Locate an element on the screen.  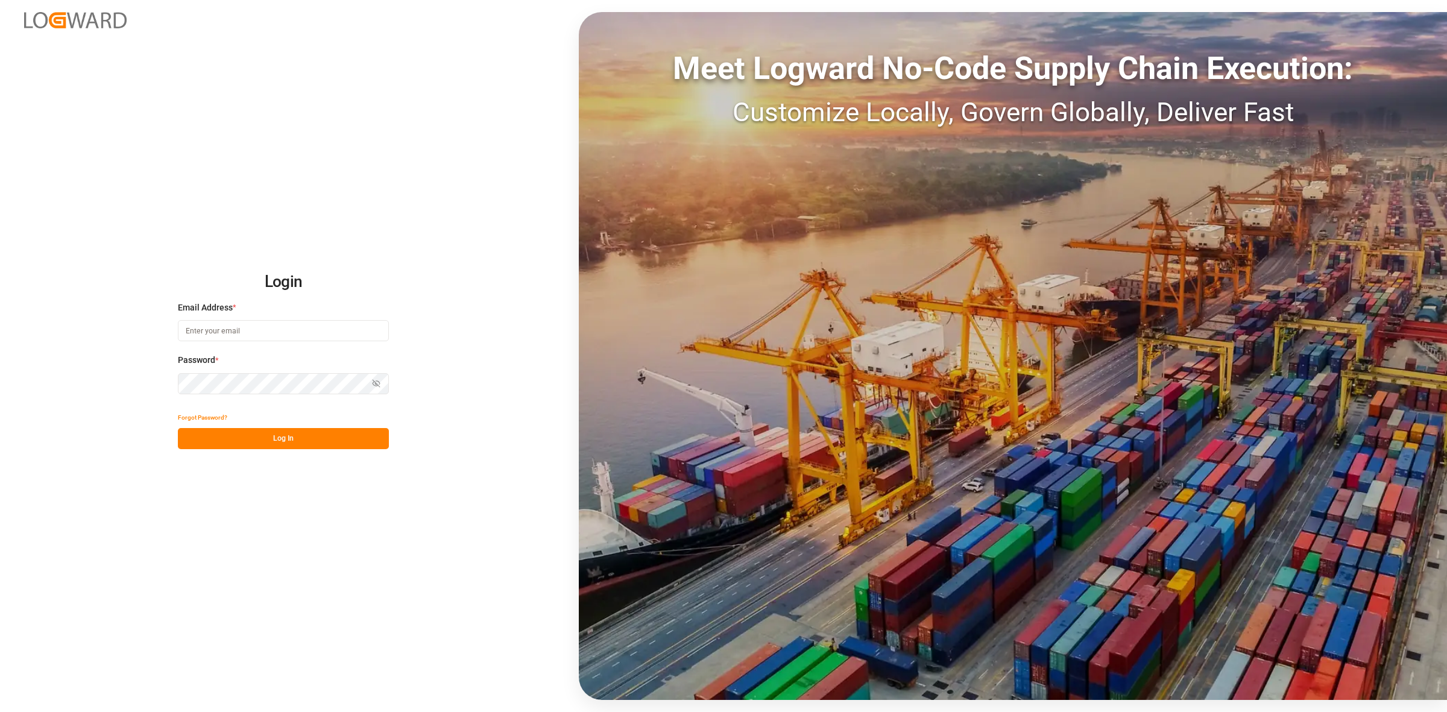
h2: Login is located at coordinates (283, 282).